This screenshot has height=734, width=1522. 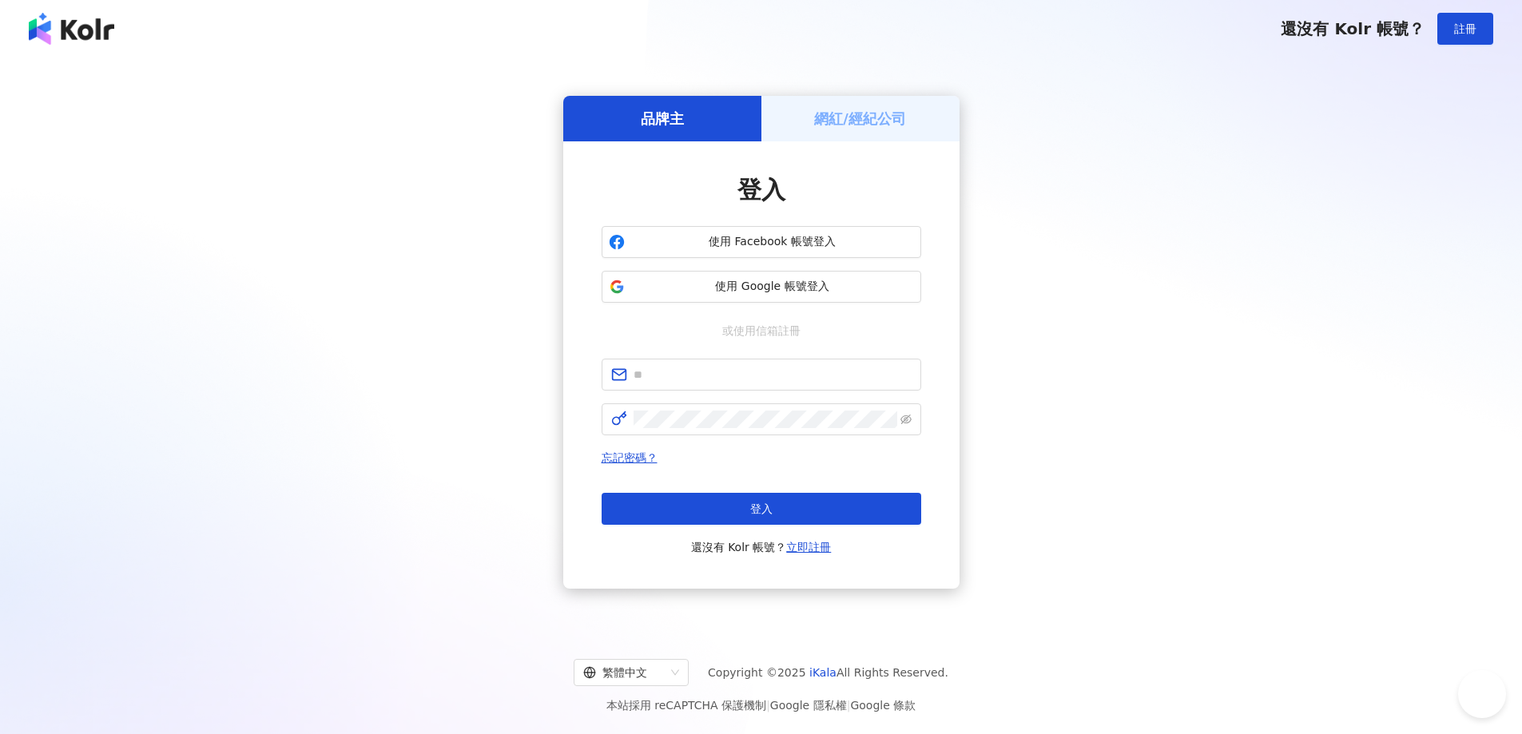 What do you see at coordinates (761, 706) in the screenshot?
I see `span: 本站採用 reCAPTCHA 保護機制` at bounding box center [761, 706].